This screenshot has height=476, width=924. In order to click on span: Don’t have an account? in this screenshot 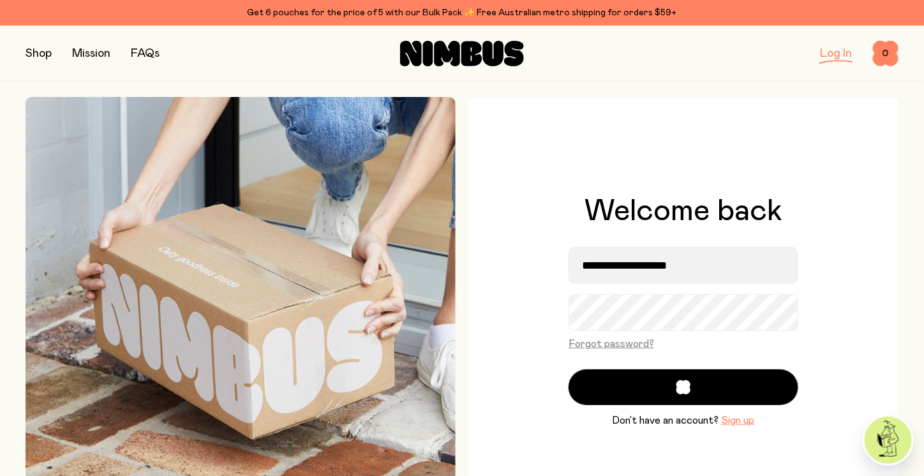, I will do `click(666, 421)`.